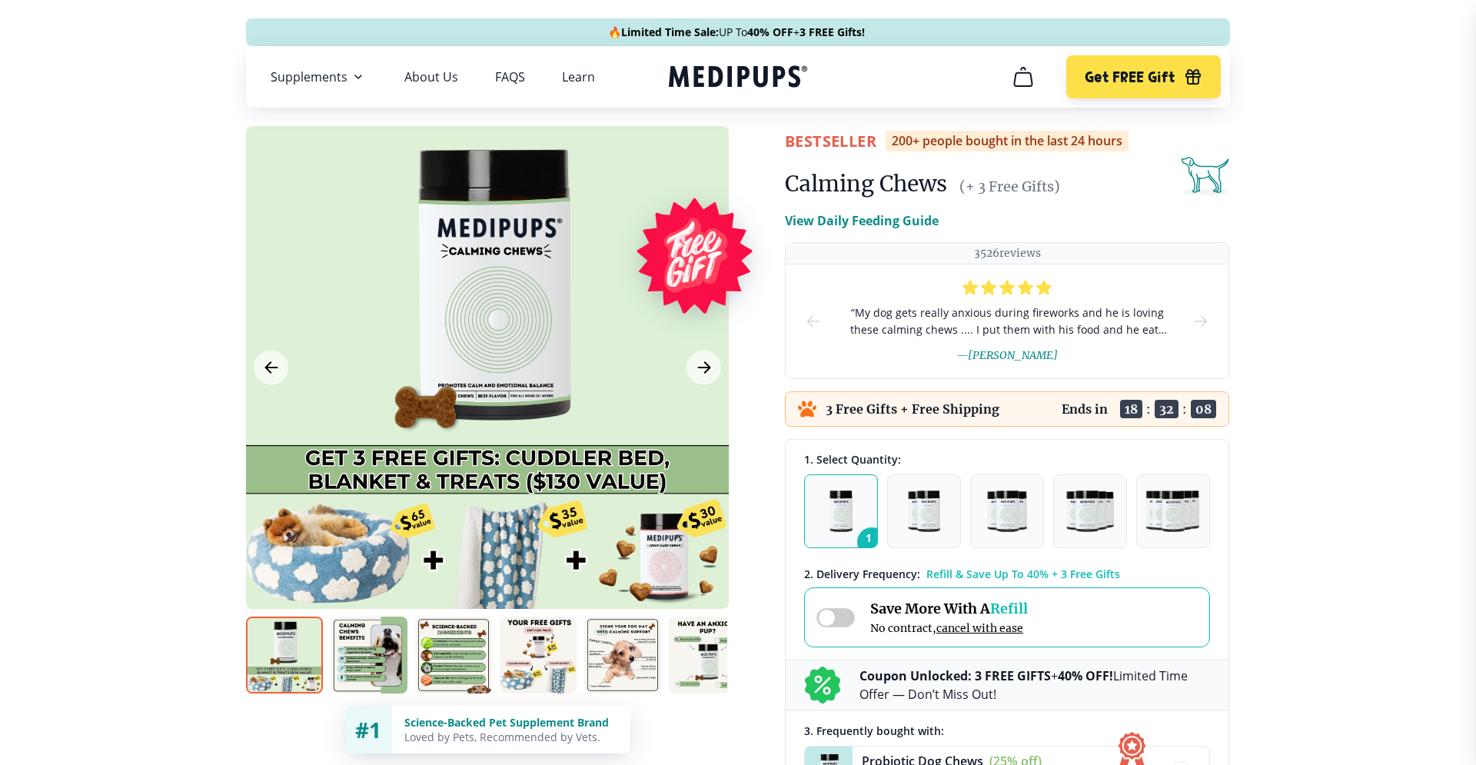 The height and width of the screenshot is (765, 1476). Describe the element at coordinates (830, 141) in the screenshot. I see `span: BestSeller` at that location.